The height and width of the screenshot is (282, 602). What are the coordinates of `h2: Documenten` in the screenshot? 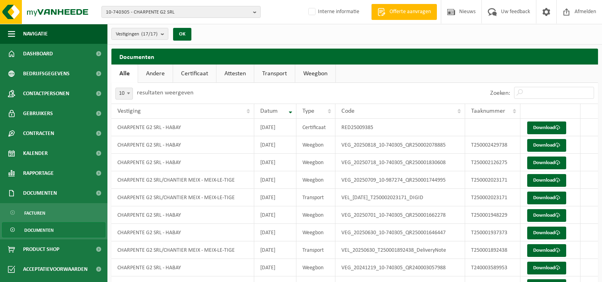 It's located at (354, 56).